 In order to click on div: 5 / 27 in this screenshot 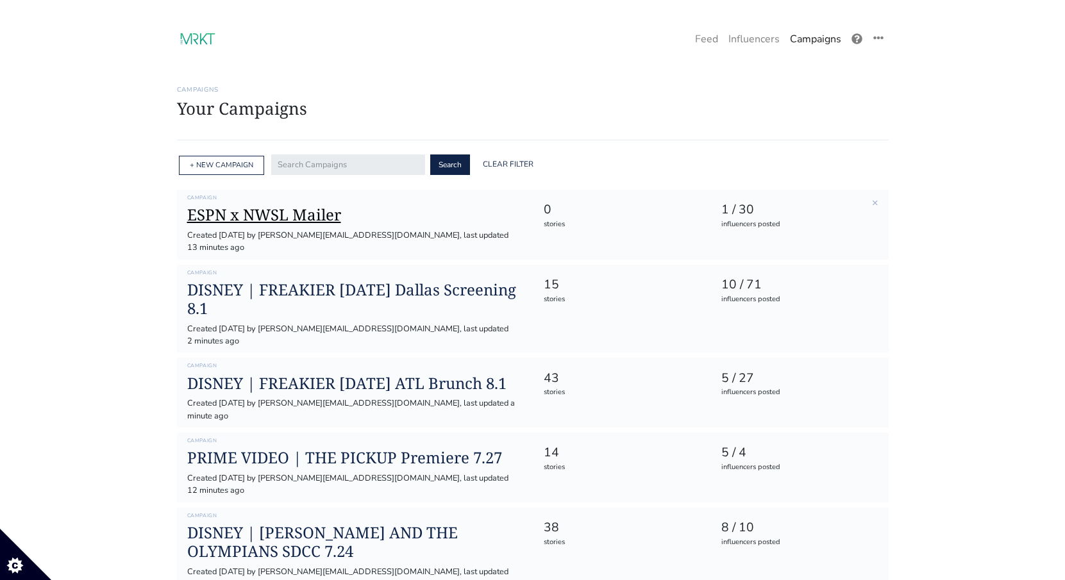, I will do `click(799, 378)`.